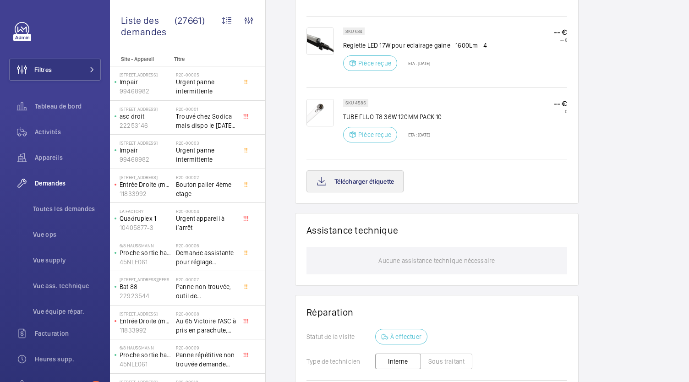 The image size is (689, 382). What do you see at coordinates (146, 228) in the screenshot?
I see `p: 10405877-3` at bounding box center [146, 228].